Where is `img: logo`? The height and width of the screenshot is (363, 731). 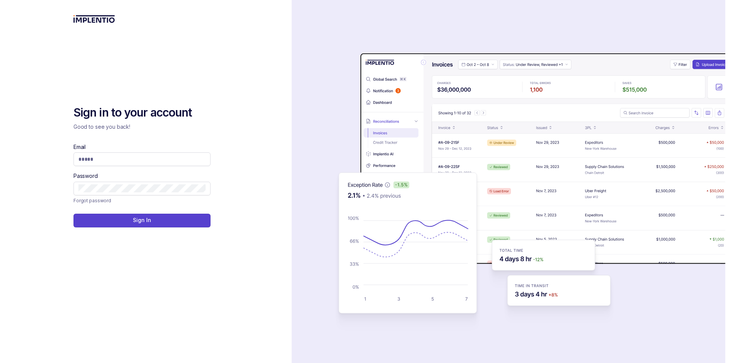 img: logo is located at coordinates (94, 19).